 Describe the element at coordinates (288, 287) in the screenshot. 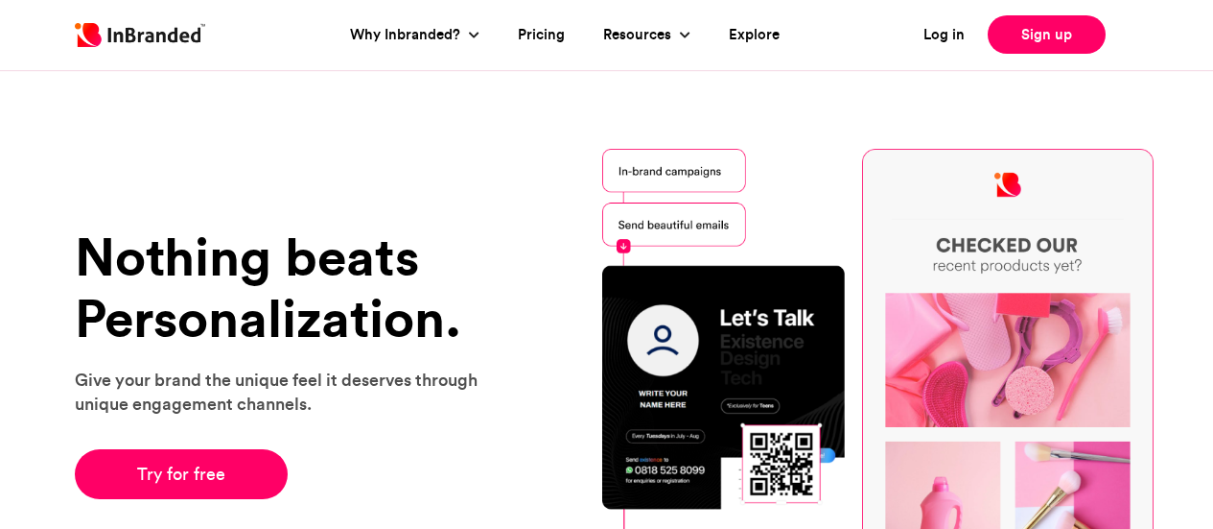

I see `h1: Nothing beats Personalization.` at that location.